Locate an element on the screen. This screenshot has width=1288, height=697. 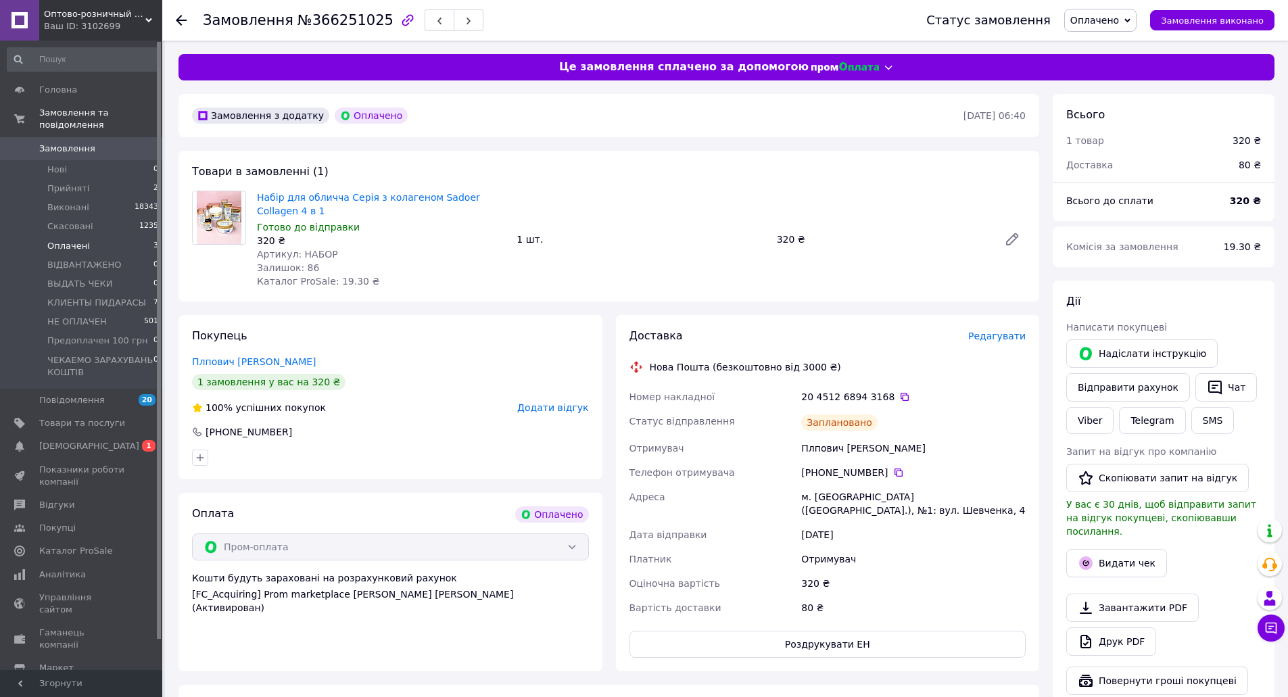
a: Telegram is located at coordinates (1152, 421).